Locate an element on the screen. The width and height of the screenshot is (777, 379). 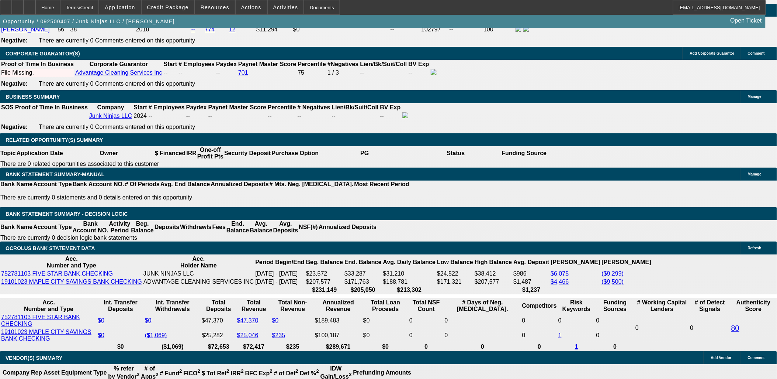
b: # Fund is located at coordinates (171, 373).